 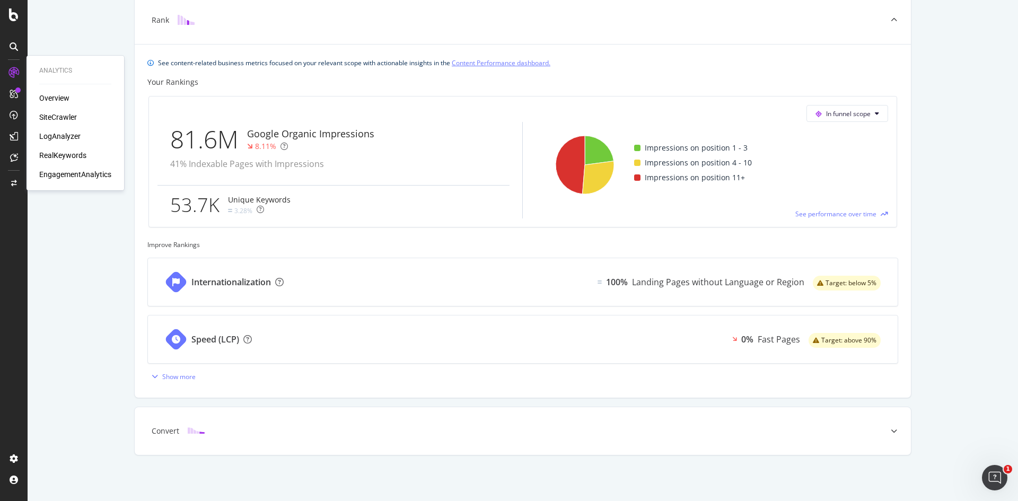 I want to click on div: 100%, so click(x=617, y=282).